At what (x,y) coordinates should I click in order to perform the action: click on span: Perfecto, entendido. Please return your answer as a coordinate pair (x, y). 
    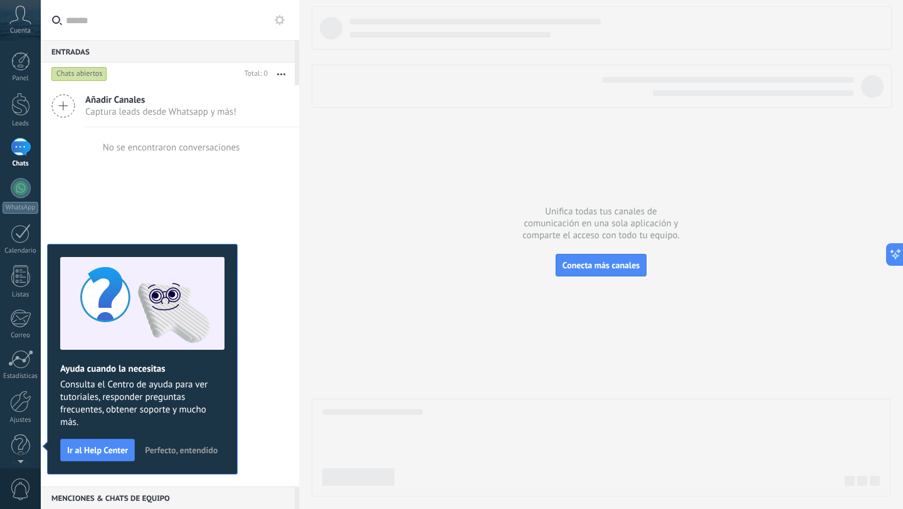
    Looking at the image, I should click on (181, 450).